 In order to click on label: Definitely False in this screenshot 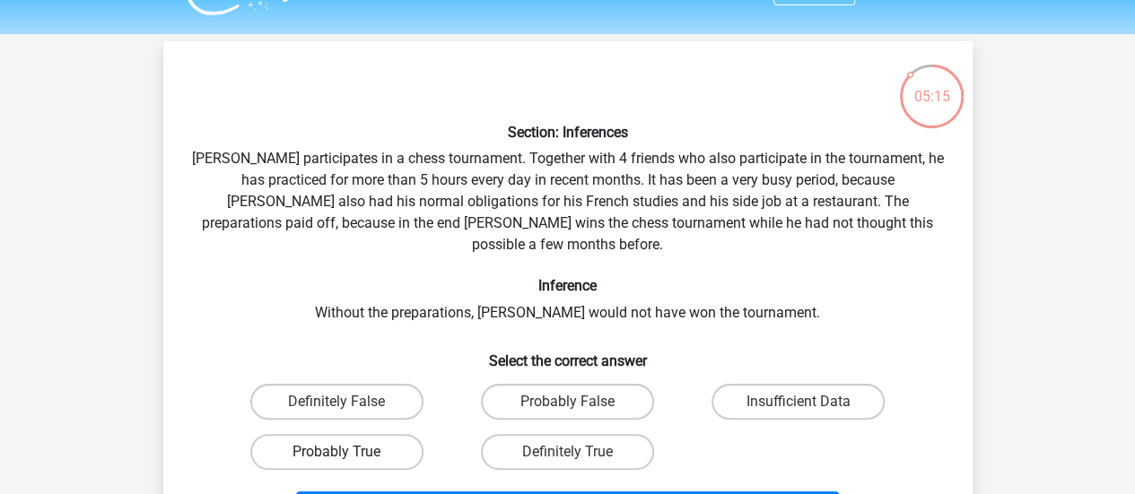, I will do `click(336, 402)`.